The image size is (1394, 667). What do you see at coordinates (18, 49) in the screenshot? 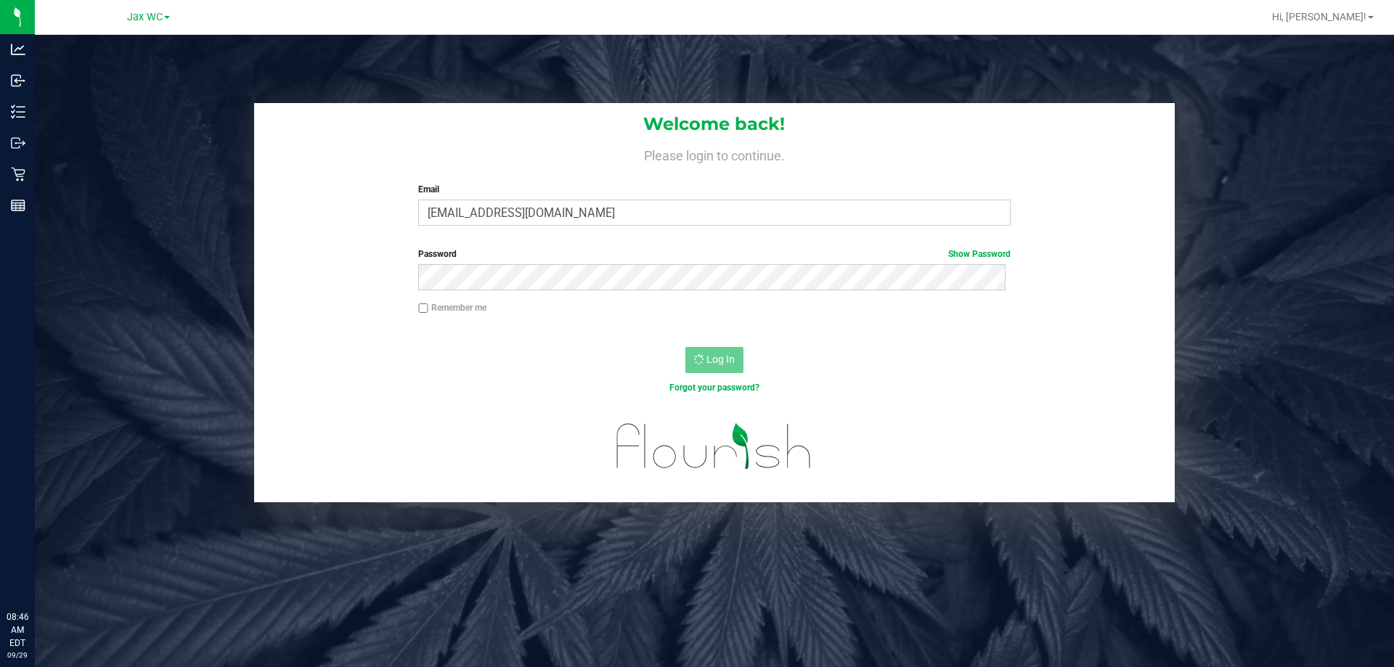
I see `inline-svg: Analytics` at bounding box center [18, 49].